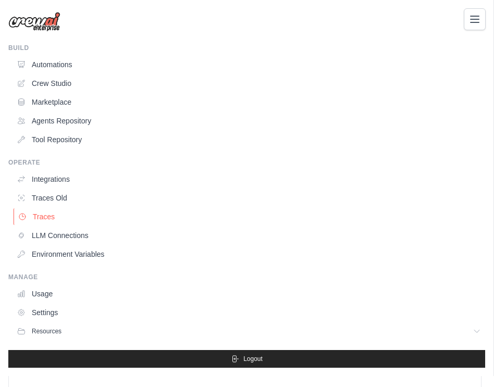  Describe the element at coordinates (34, 22) in the screenshot. I see `img: Logo` at that location.